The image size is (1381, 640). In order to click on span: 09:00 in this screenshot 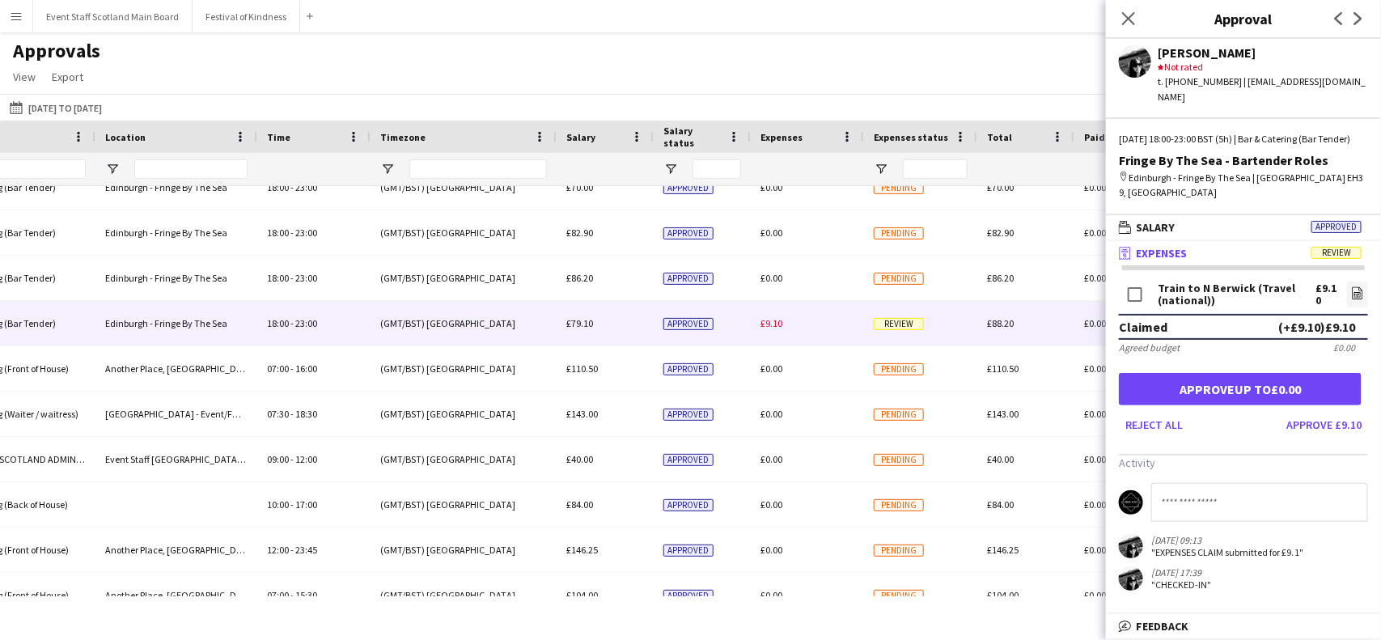, I will do `click(278, 459)`.